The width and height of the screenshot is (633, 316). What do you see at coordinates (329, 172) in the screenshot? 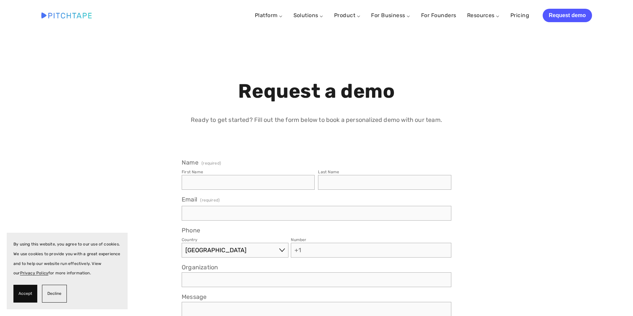
I see `div: Last Name` at bounding box center [329, 172].